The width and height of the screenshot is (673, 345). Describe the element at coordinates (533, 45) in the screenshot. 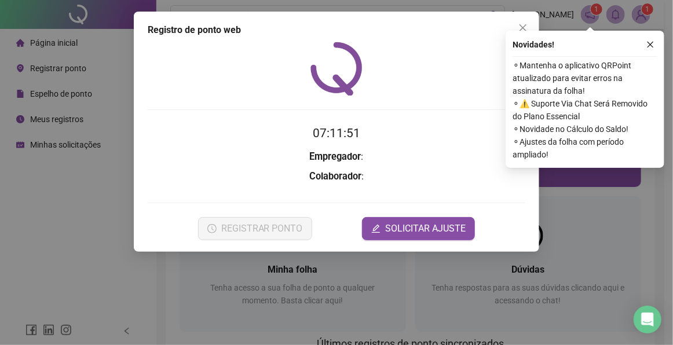

I see `span: Novidades !` at that location.